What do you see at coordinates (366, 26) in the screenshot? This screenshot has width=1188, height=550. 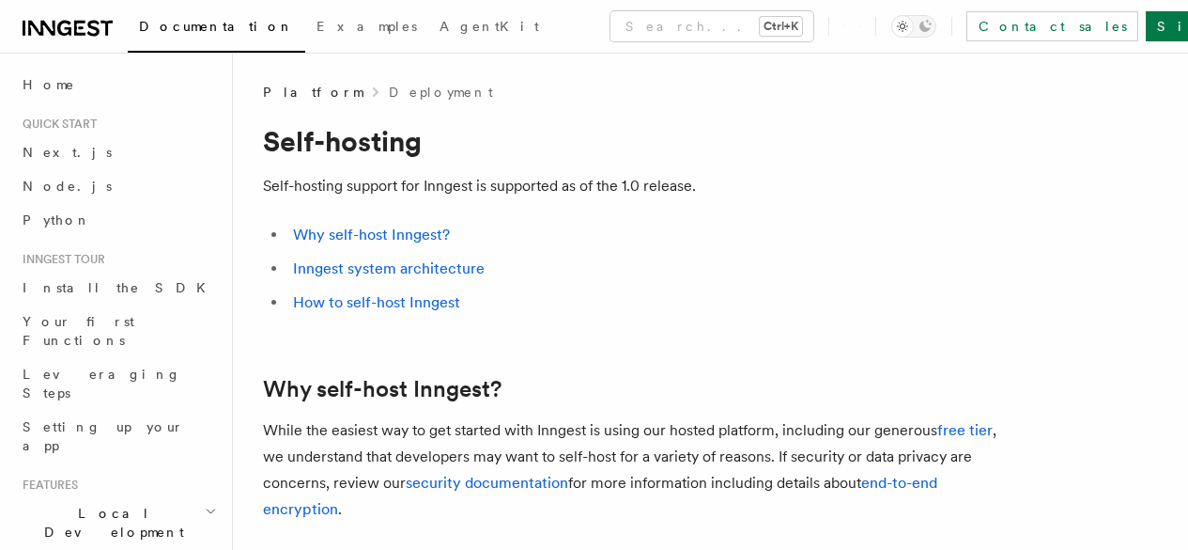 I see `span: Examples` at bounding box center [366, 26].